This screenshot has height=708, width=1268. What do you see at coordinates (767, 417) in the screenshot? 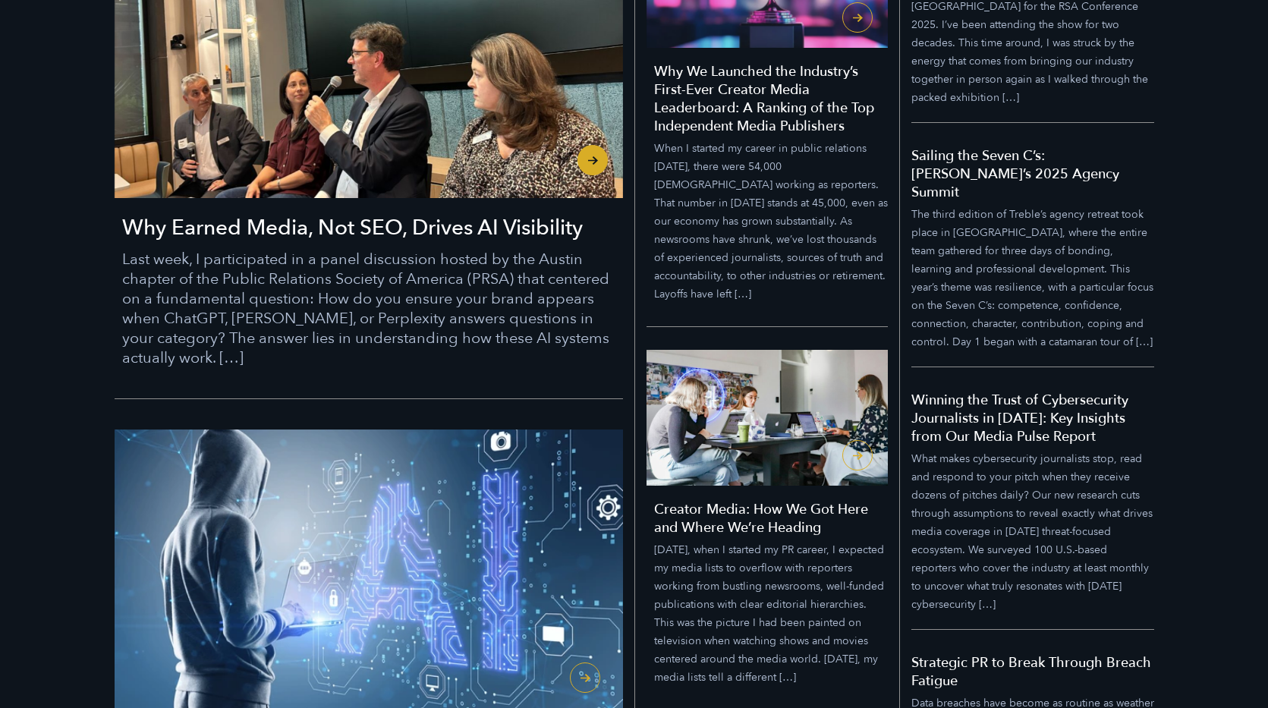
I see `img: Creator Media: How We Got Here and Where We’re Heading` at bounding box center [767, 417].